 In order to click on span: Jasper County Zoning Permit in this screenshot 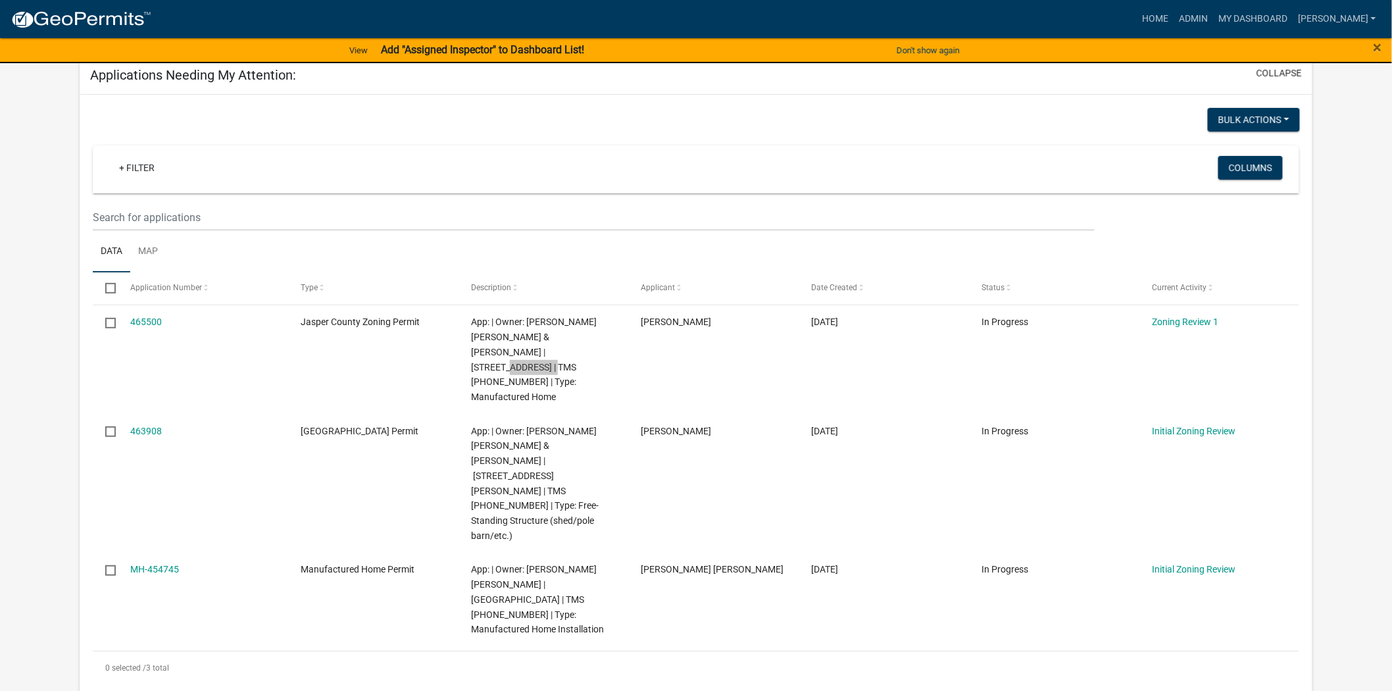, I will do `click(360, 322)`.